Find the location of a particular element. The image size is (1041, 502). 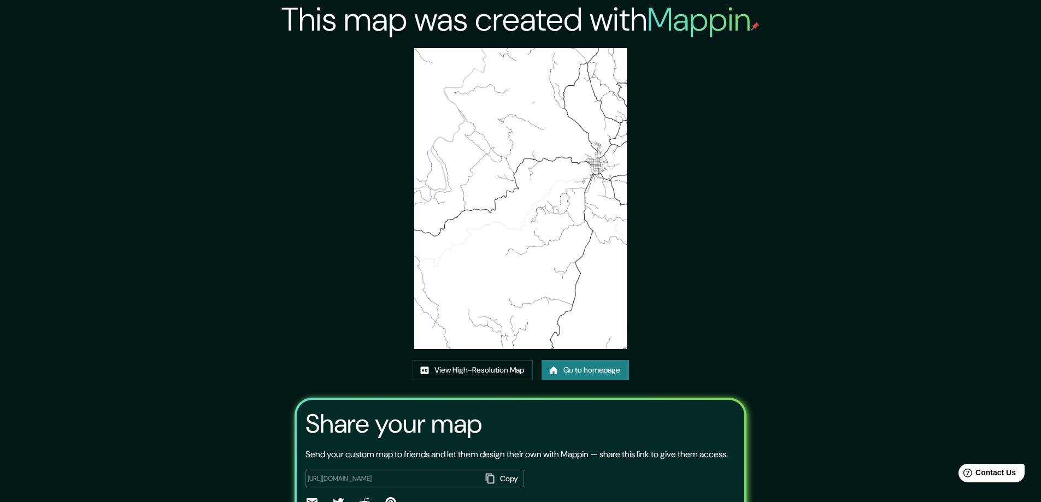

img: mappin-pin is located at coordinates (755, 26).